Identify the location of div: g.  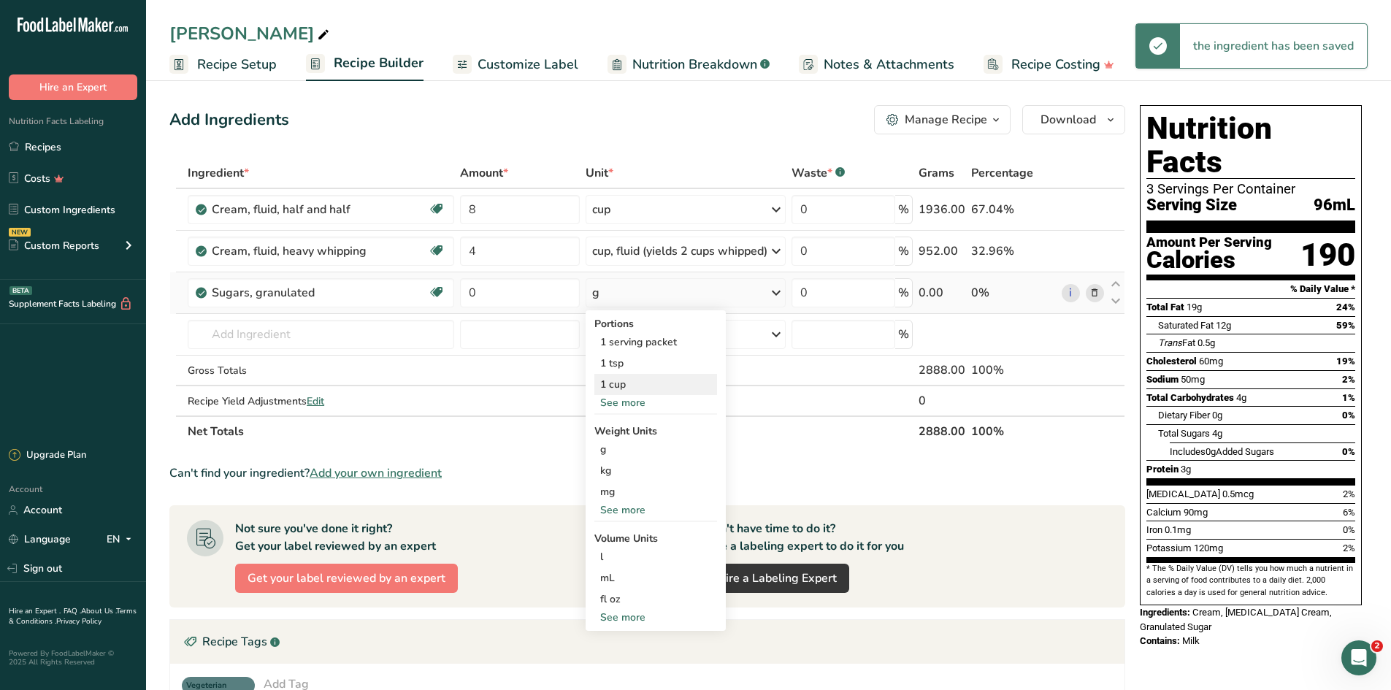
(656, 449).